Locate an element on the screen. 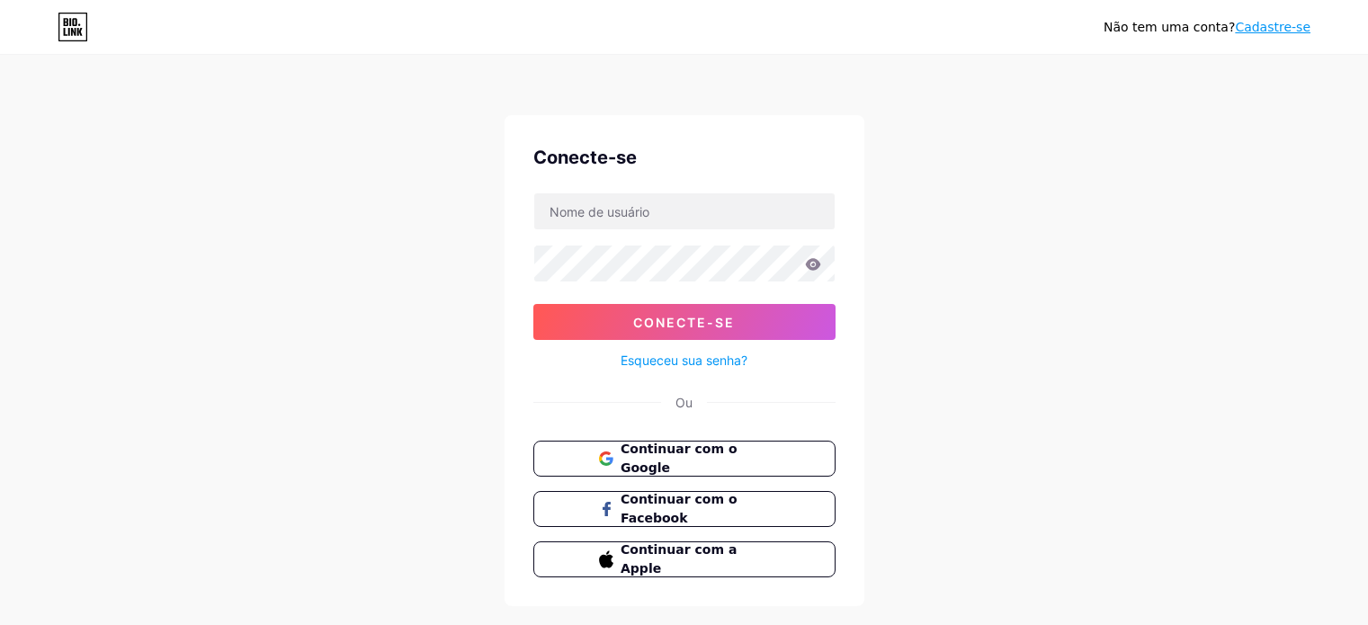  a: Continuar com a Apple is located at coordinates (685, 560).